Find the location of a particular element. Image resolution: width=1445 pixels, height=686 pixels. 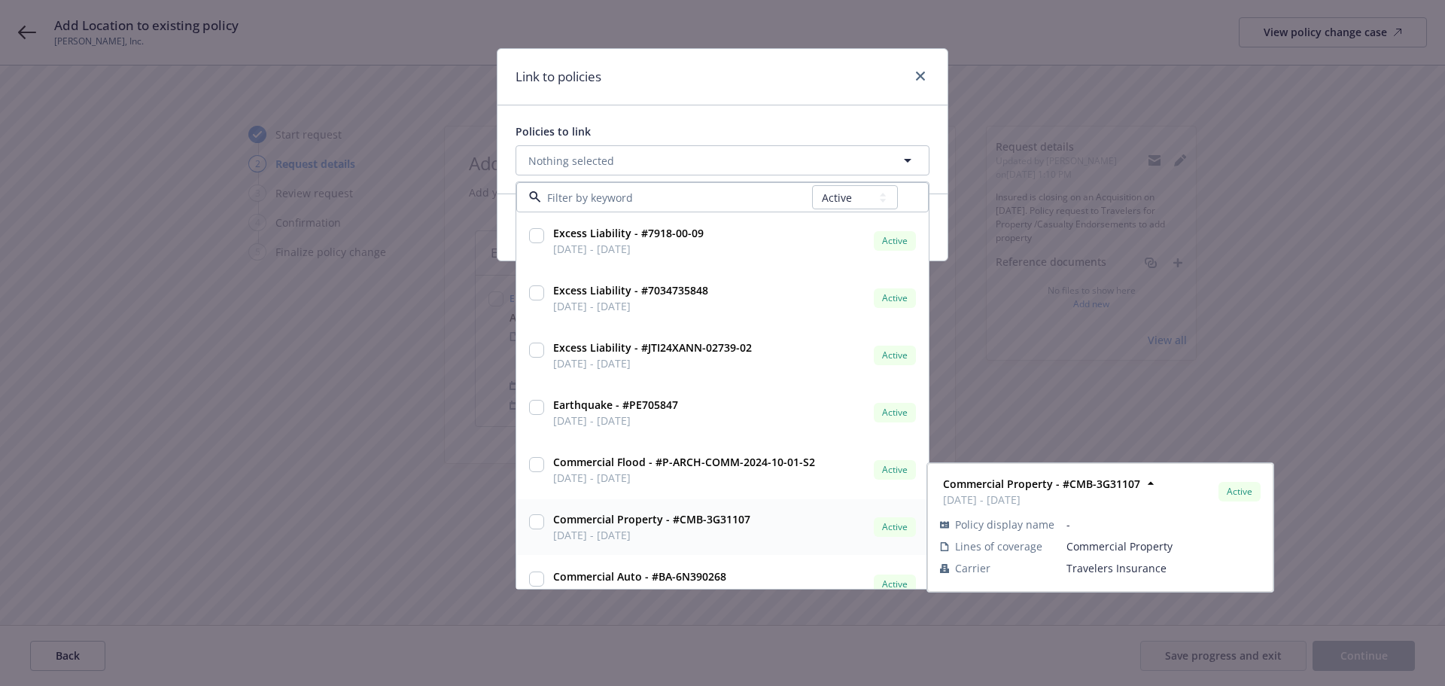

span: Travelers Insurance is located at coordinates (1164, 568).